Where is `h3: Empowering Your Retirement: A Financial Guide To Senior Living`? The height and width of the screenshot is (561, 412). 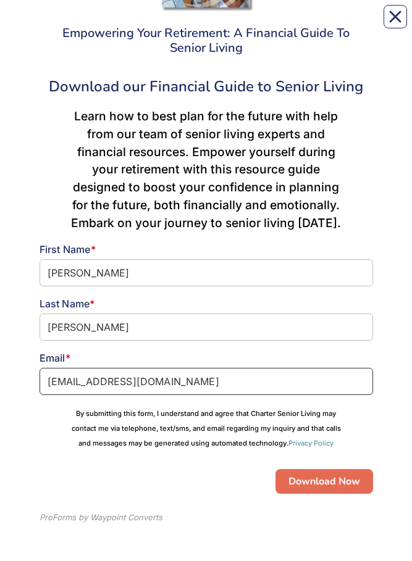 h3: Empowering Your Retirement: A Financial Guide To Senior Living is located at coordinates (206, 41).